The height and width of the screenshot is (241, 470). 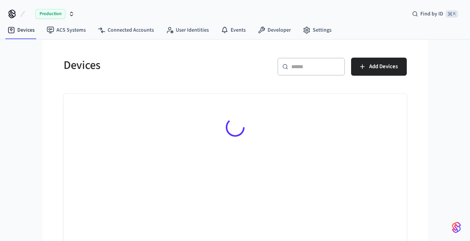 I want to click on a: Connected Accounts, so click(x=126, y=30).